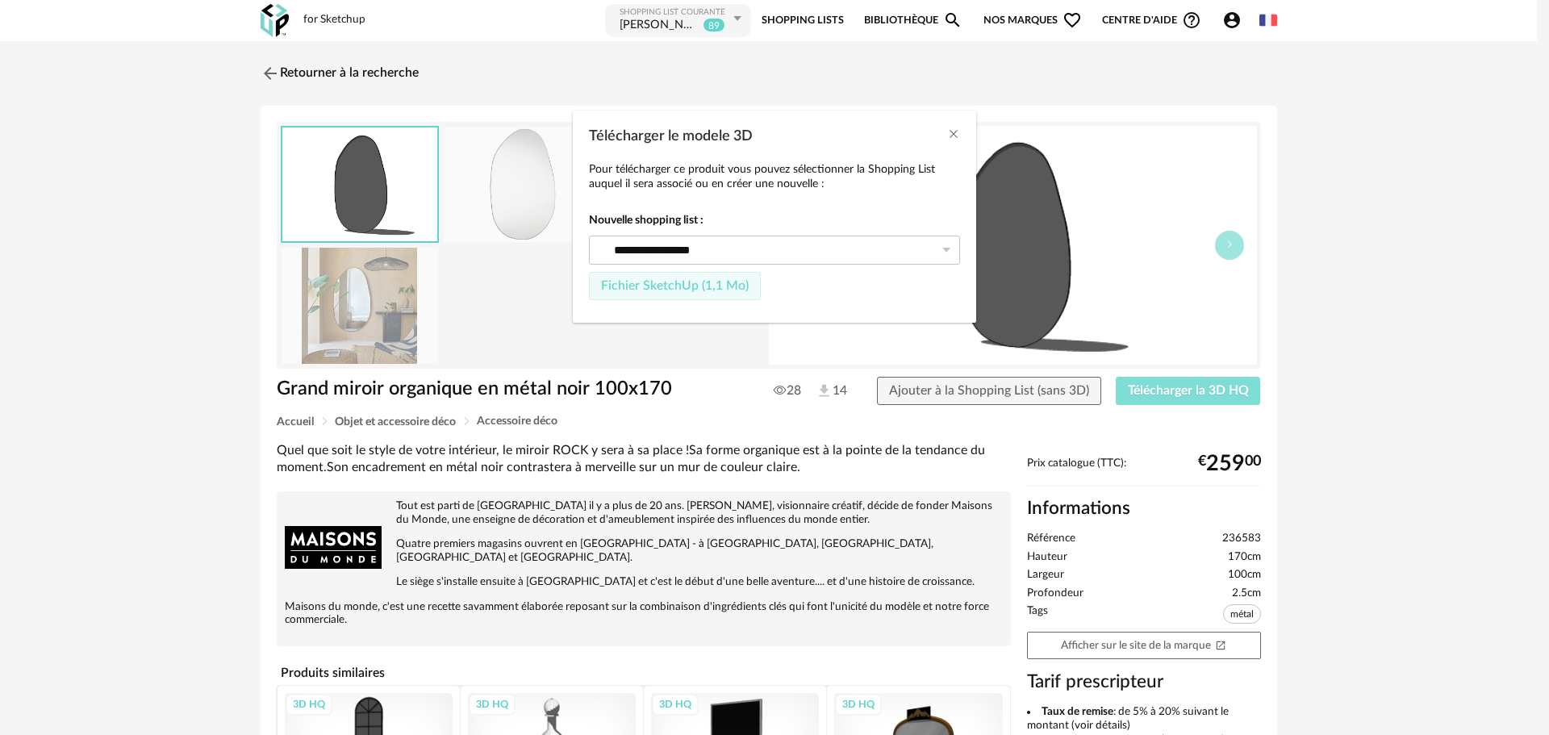 Image resolution: width=1549 pixels, height=735 pixels. Describe the element at coordinates (775, 220) in the screenshot. I see `strong: Nouvelle shopping list :` at that location.